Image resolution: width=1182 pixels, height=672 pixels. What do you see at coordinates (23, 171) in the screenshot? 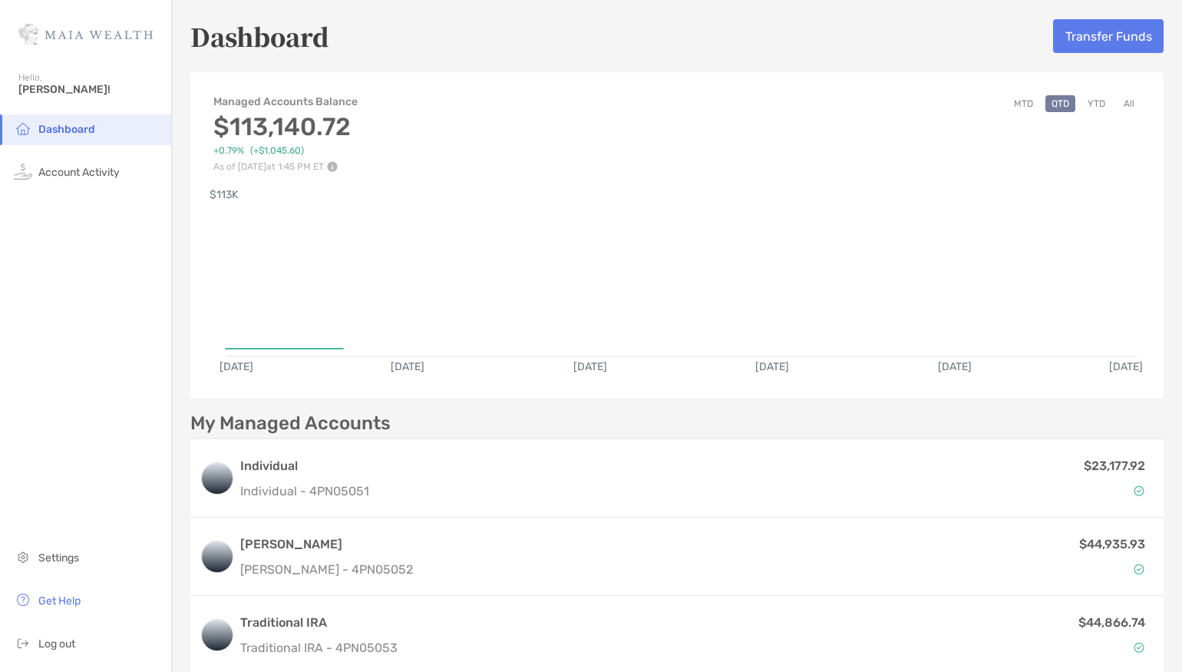
I see `img: activity icon` at bounding box center [23, 171].